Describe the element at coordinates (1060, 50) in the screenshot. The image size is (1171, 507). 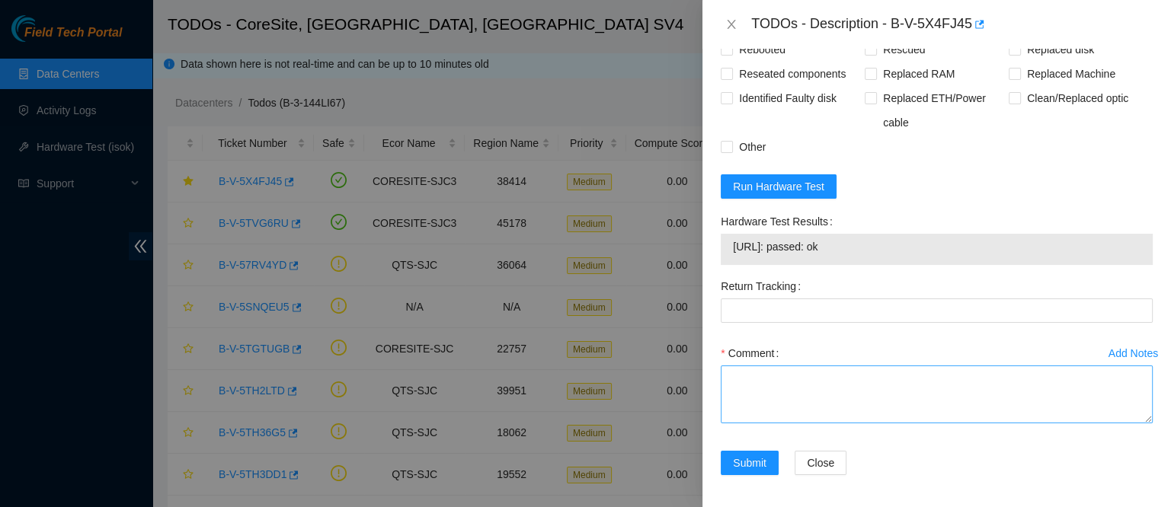
I see `span: Replaced disk` at that location.